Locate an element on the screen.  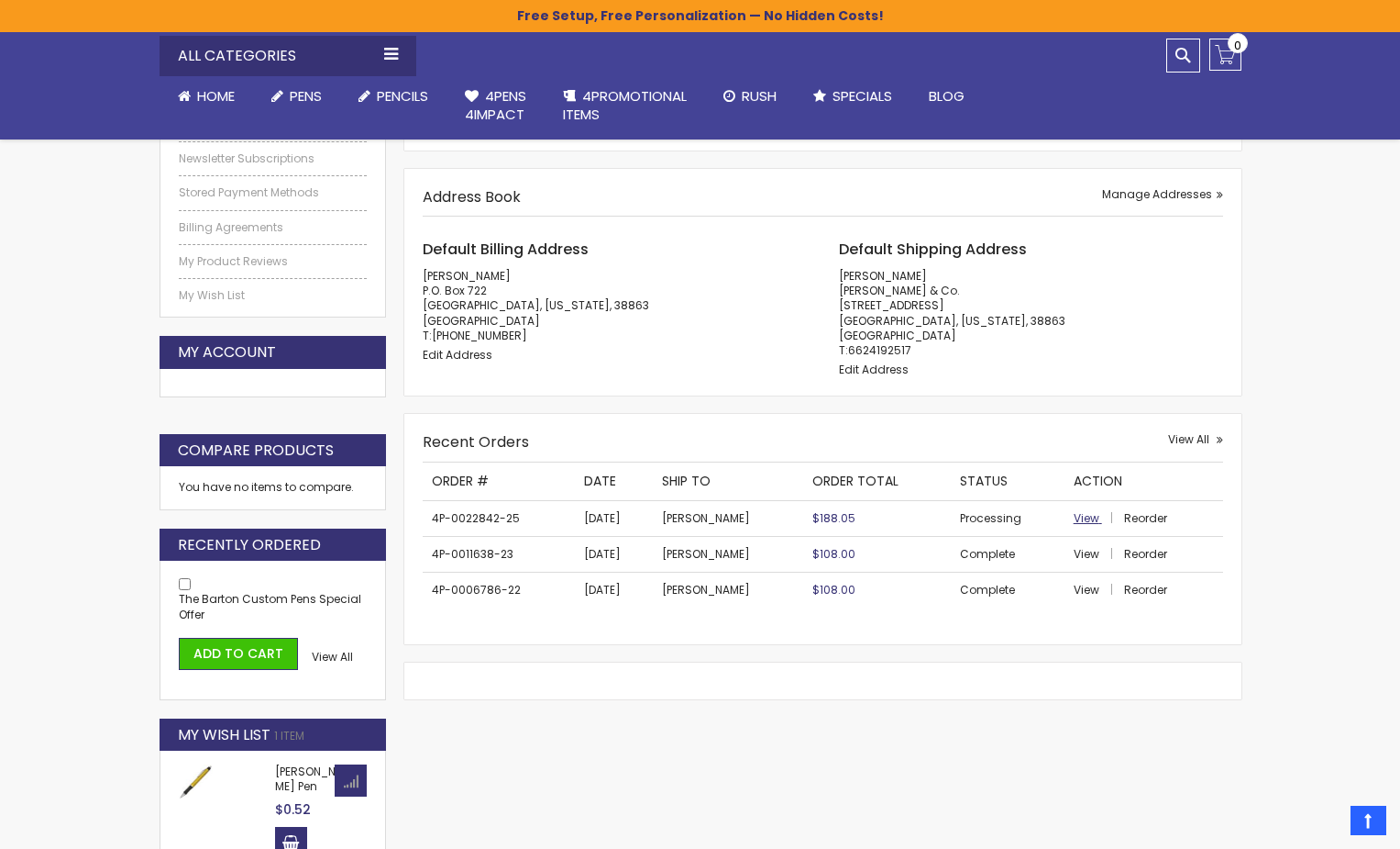
th: Action is located at coordinates (1144, 481).